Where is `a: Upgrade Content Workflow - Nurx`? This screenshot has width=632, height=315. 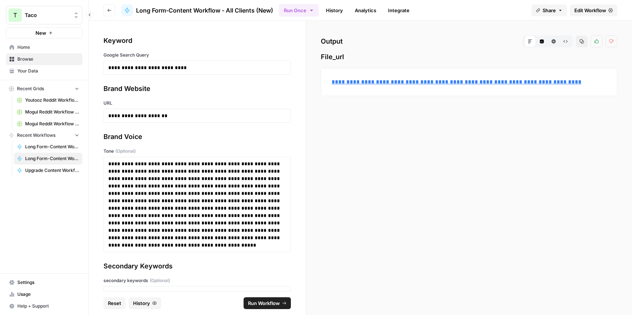
a: Upgrade Content Workflow - Nurx is located at coordinates (48, 170).